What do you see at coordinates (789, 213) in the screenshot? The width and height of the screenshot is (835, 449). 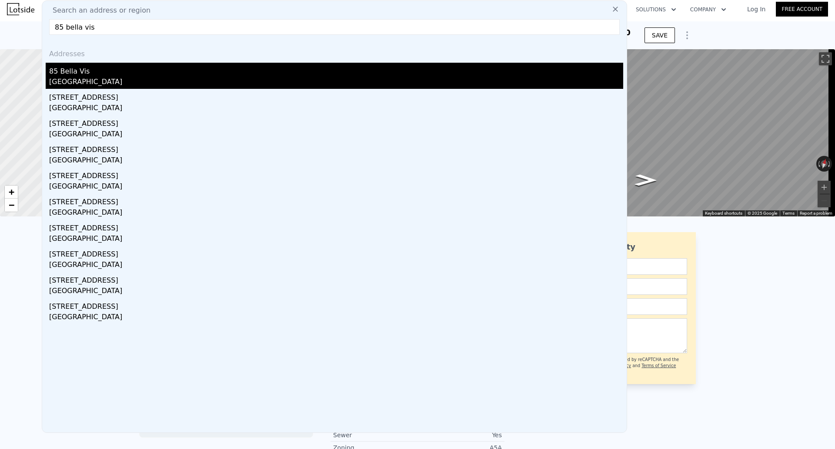 I see `a: Terms (opens in new tab)` at bounding box center [789, 213].